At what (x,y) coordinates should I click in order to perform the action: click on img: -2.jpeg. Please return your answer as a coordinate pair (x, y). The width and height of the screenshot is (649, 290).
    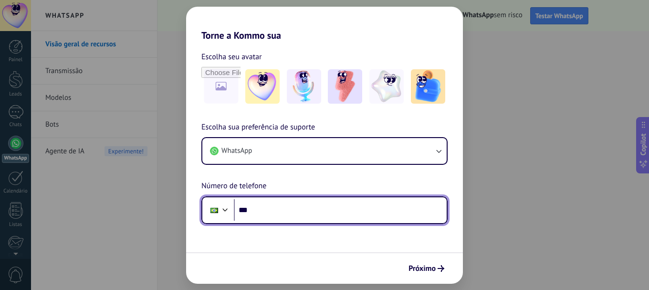
    Looking at the image, I should click on (304, 86).